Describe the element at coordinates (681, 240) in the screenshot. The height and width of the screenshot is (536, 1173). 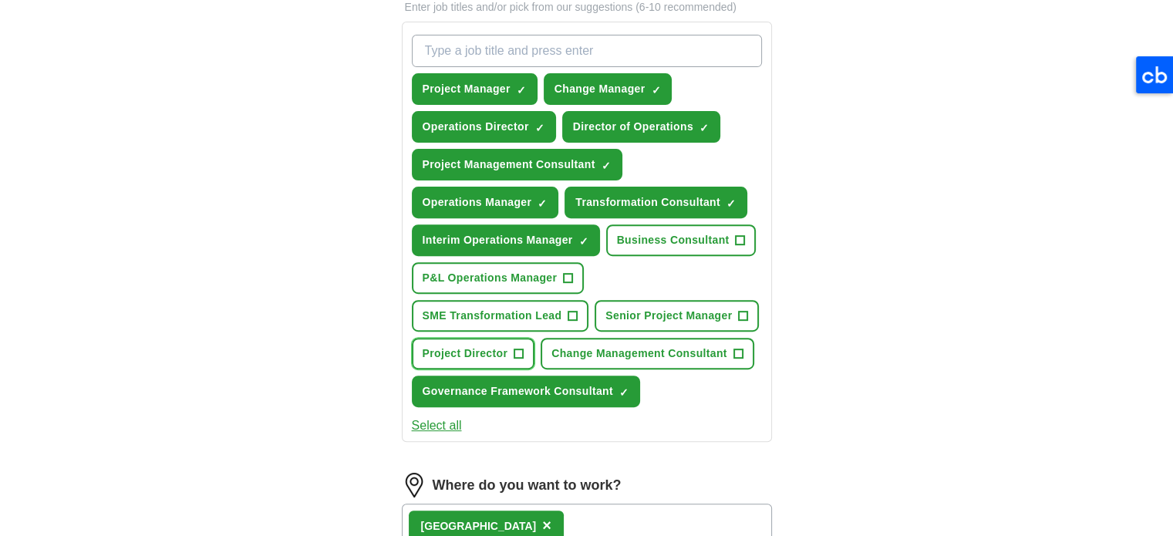
I see `button: Business Consultant` at that location.